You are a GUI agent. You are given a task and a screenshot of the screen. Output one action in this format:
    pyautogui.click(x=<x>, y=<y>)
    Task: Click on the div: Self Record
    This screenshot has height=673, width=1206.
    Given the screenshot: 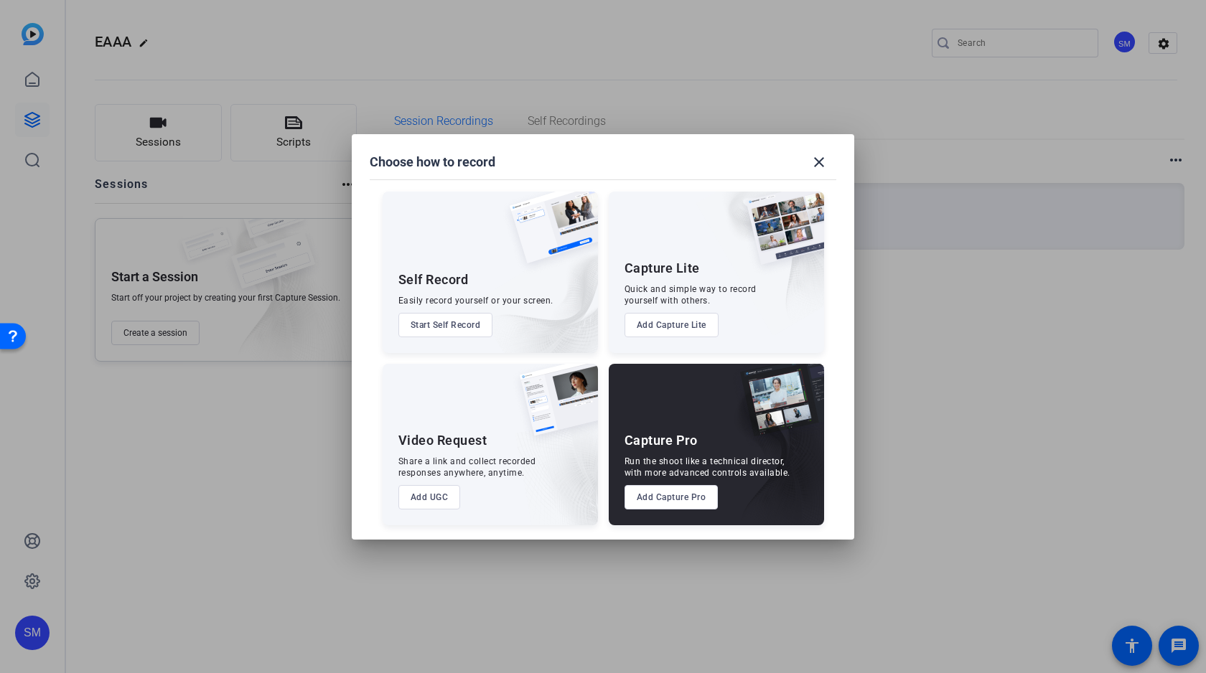 What is the action you would take?
    pyautogui.click(x=434, y=280)
    